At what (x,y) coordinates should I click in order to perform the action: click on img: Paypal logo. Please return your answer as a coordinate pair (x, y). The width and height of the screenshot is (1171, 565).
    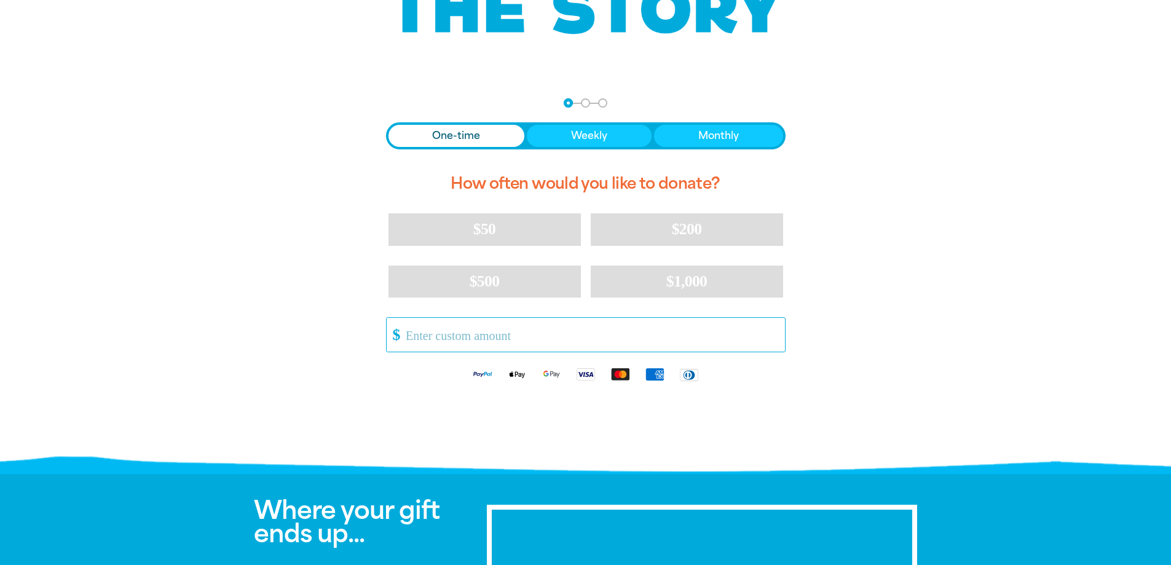
    Looking at the image, I should click on (483, 374).